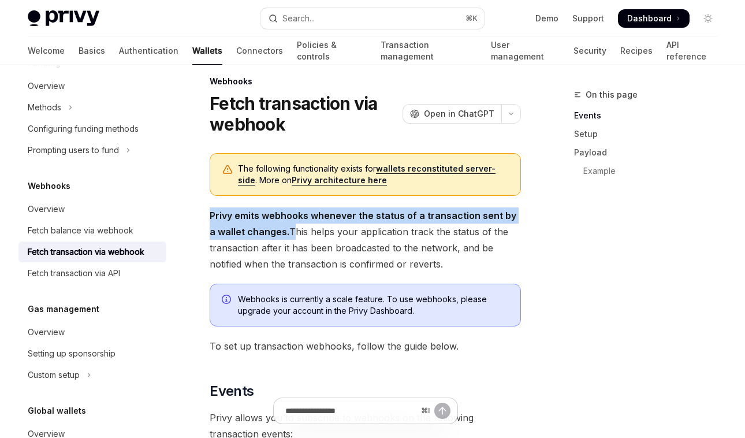  I want to click on div: Fetch transaction via webhook, so click(86, 252).